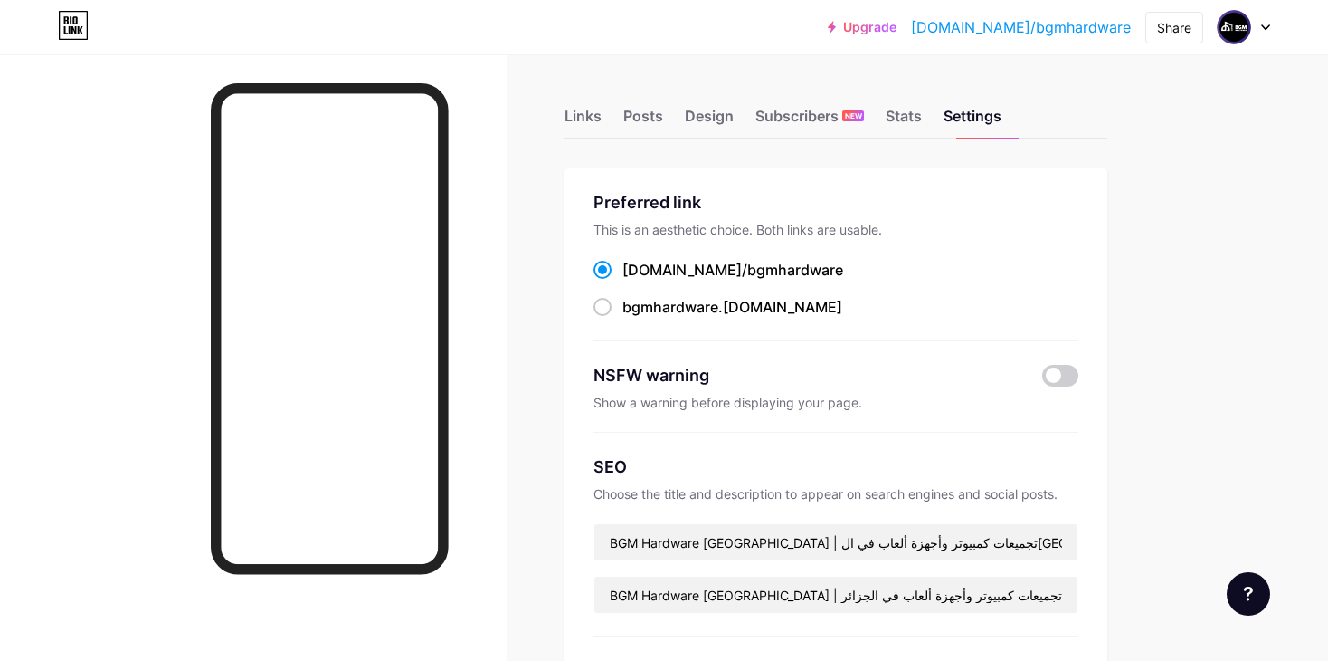 Image resolution: width=1328 pixels, height=661 pixels. I want to click on input: Title, so click(836, 542).